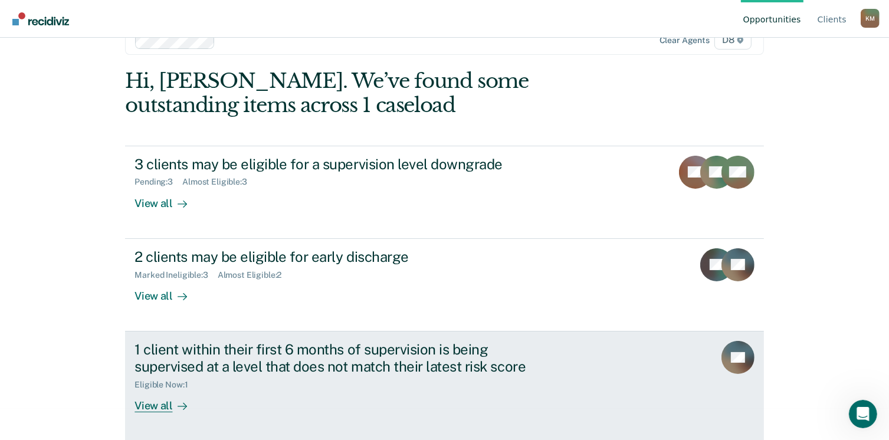 Image resolution: width=889 pixels, height=440 pixels. What do you see at coordinates (684, 40) in the screenshot?
I see `div: Clear agents` at bounding box center [684, 40].